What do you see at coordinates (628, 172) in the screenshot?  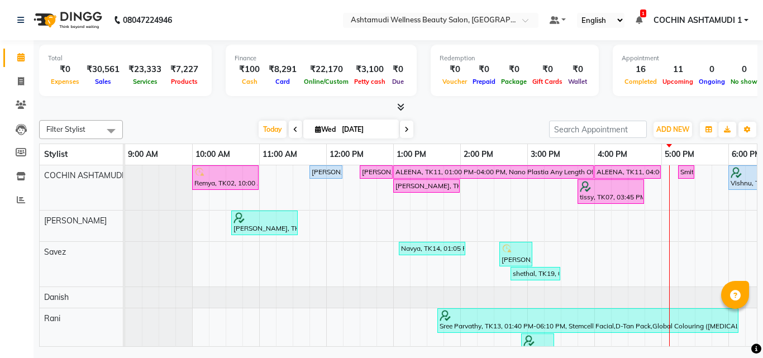 I see `div: ALEENA, TK11, 04:00 PM-05:00 PM, Highlighting (Per Streaks)` at bounding box center [628, 172].